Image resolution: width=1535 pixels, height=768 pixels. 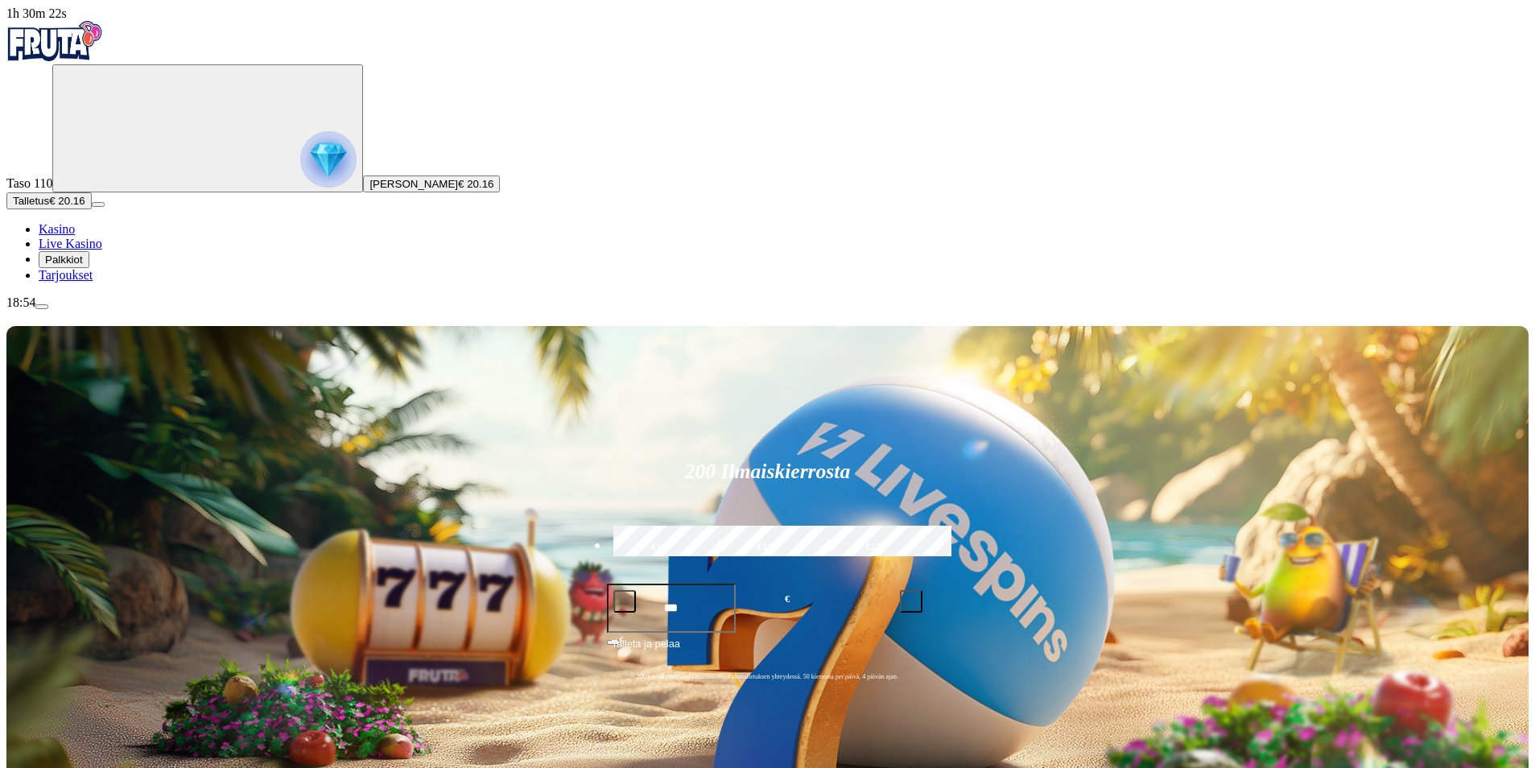 What do you see at coordinates (625, 601) in the screenshot?
I see `button: minus icon` at bounding box center [625, 601].